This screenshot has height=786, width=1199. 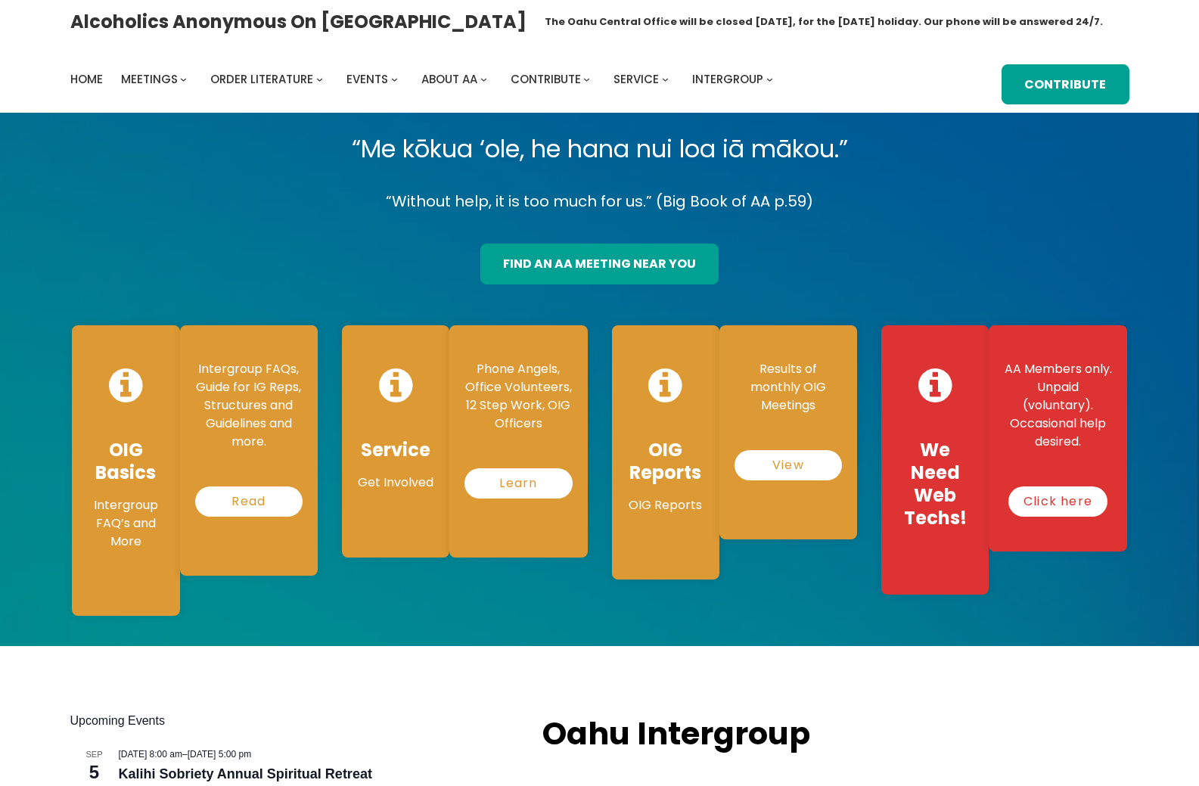 I want to click on span: About AA, so click(x=450, y=79).